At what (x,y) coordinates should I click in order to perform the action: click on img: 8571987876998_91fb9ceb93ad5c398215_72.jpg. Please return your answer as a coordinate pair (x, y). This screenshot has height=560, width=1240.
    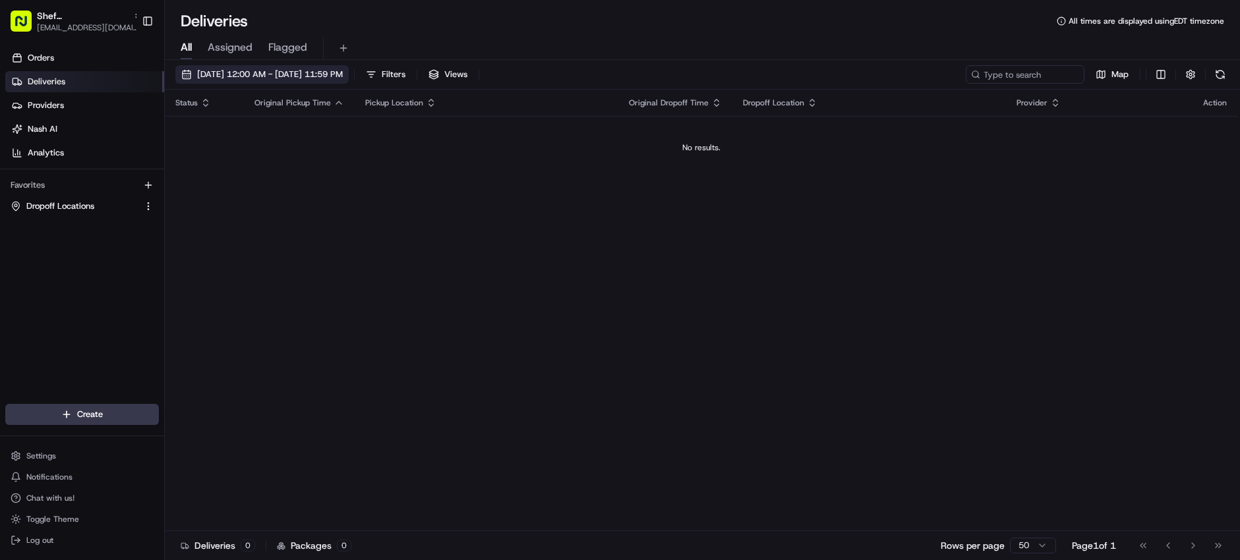
    Looking at the image, I should click on (40, 138).